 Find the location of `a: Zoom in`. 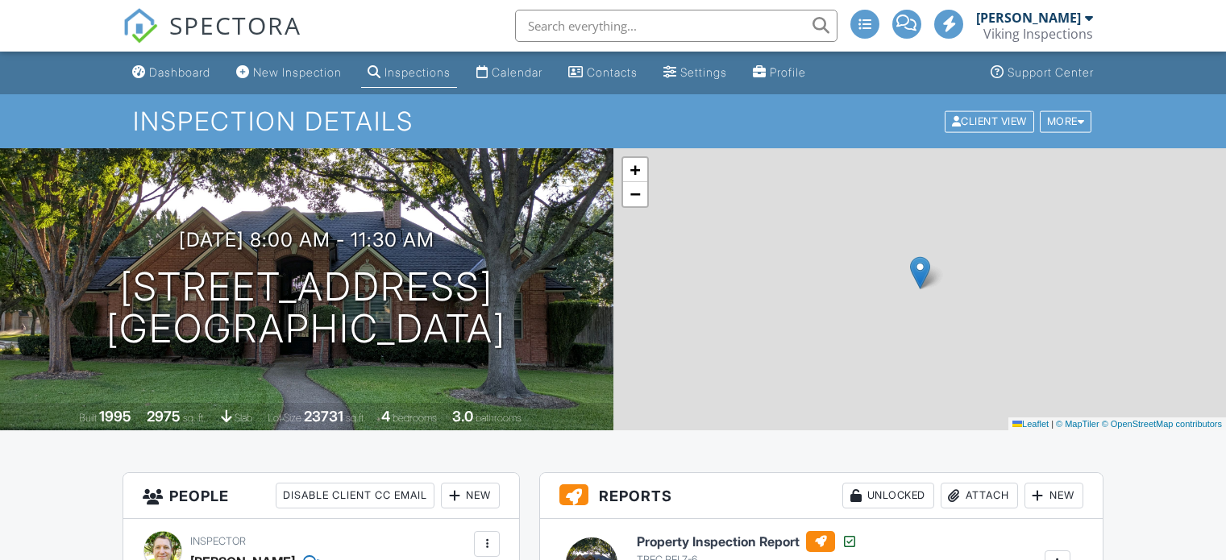

a: Zoom in is located at coordinates (635, 170).